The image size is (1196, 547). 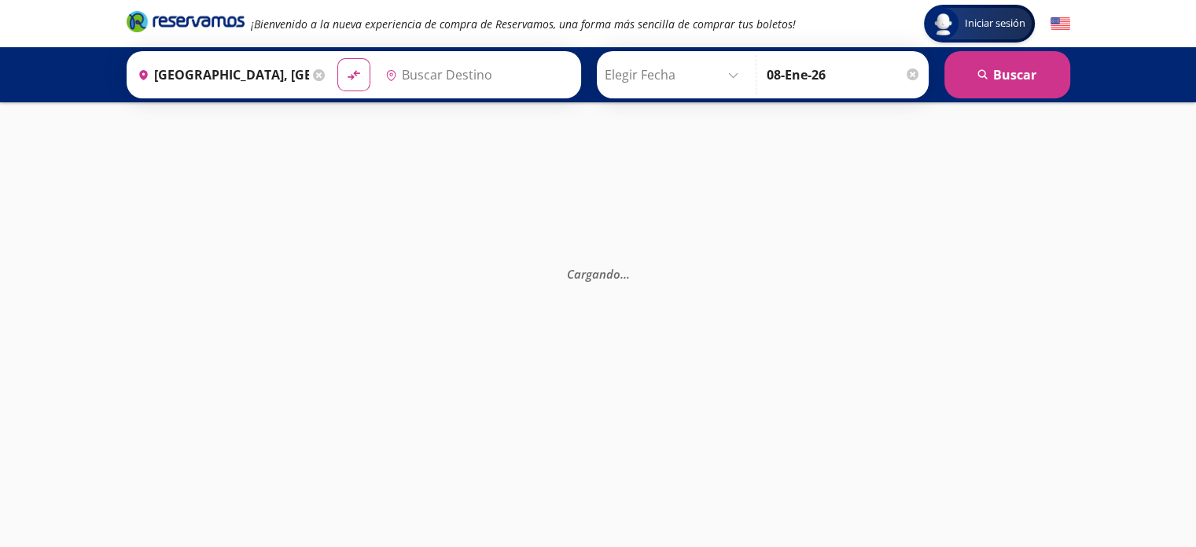 What do you see at coordinates (598, 273) in the screenshot?
I see `em: Cargando` at bounding box center [598, 273].